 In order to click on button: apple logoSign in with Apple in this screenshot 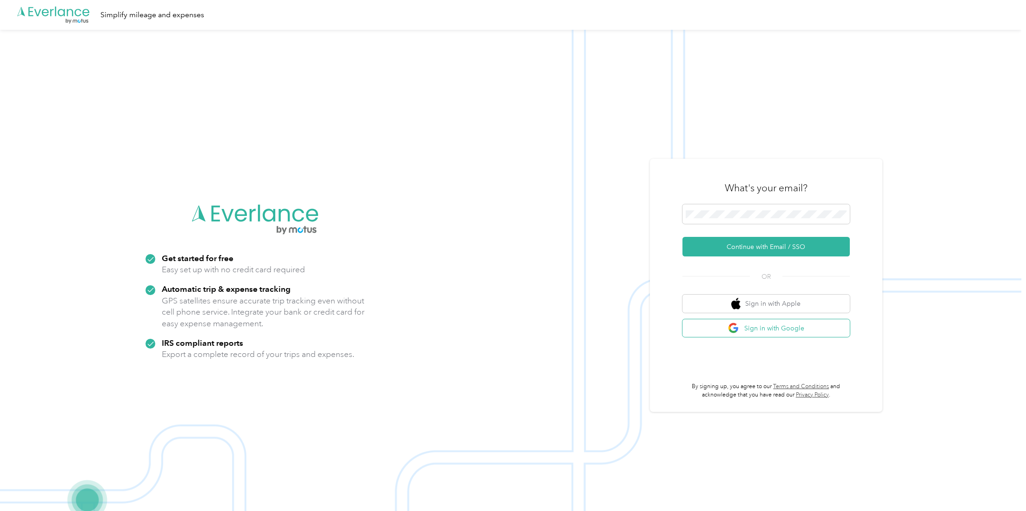, I will do `click(766, 303)`.